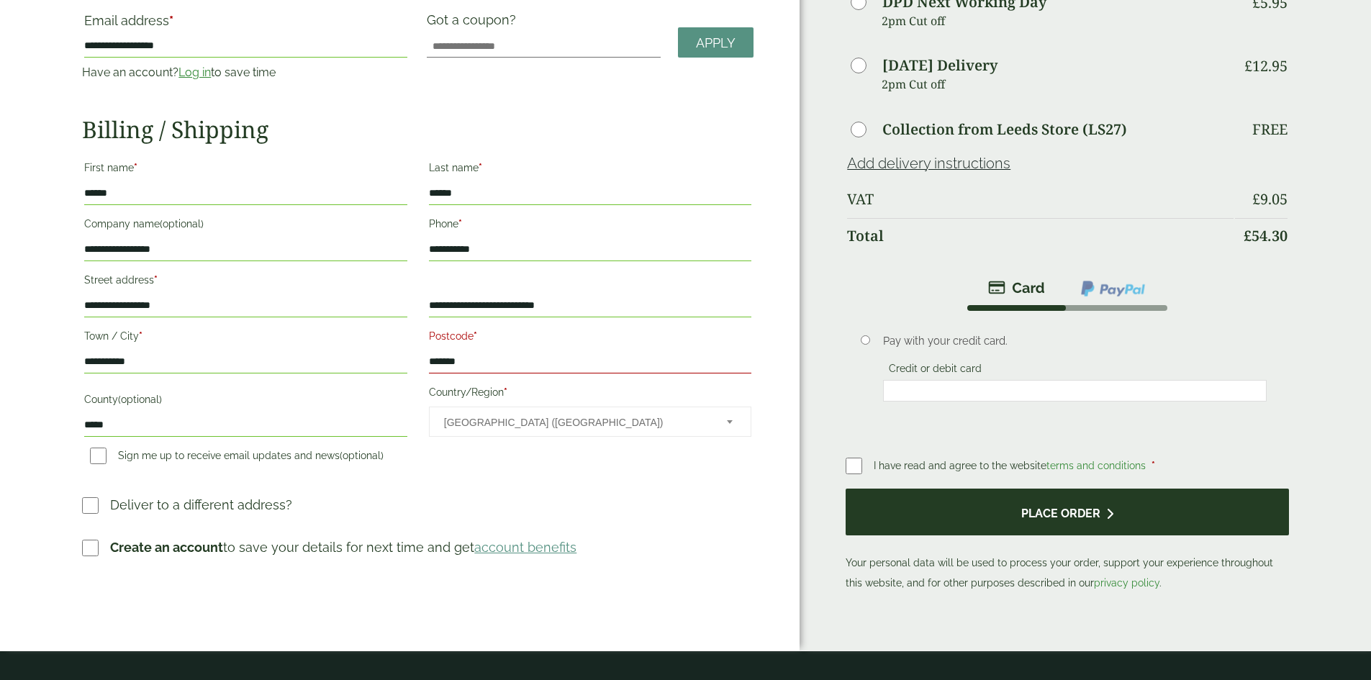 This screenshot has height=680, width=1371. What do you see at coordinates (245, 170) in the screenshot?
I see `label: First name` at bounding box center [245, 170].